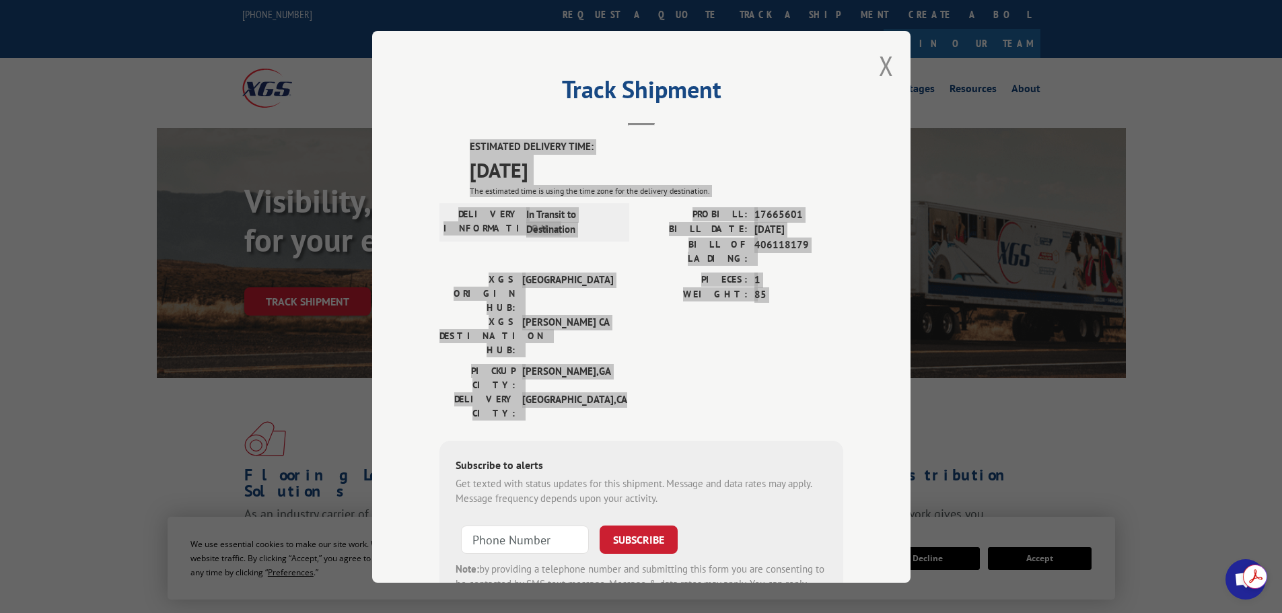 Image resolution: width=1282 pixels, height=613 pixels. What do you see at coordinates (799, 295) in the screenshot?
I see `span: 85` at bounding box center [799, 295].